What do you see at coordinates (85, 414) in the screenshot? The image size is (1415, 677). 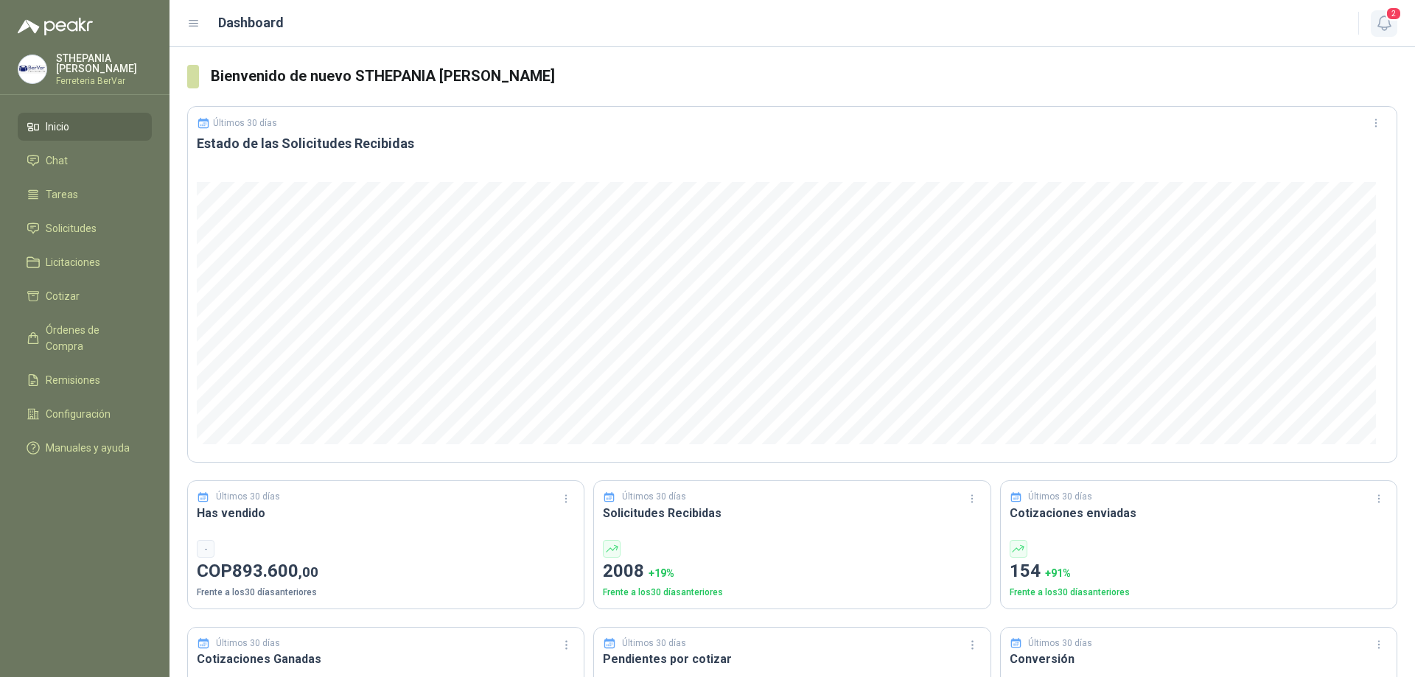 I see `a: Configuración` at bounding box center [85, 414].